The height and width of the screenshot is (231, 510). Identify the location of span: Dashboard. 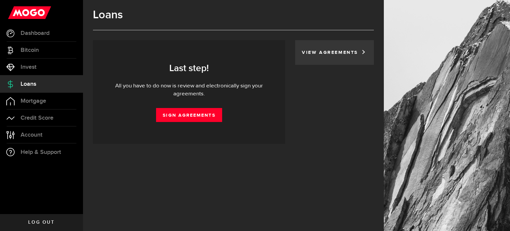
(35, 33).